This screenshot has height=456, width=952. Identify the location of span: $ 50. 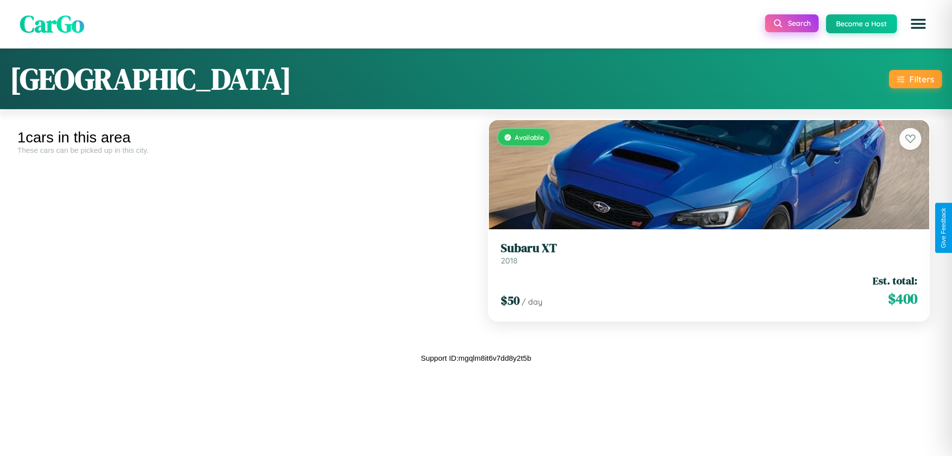
(510, 300).